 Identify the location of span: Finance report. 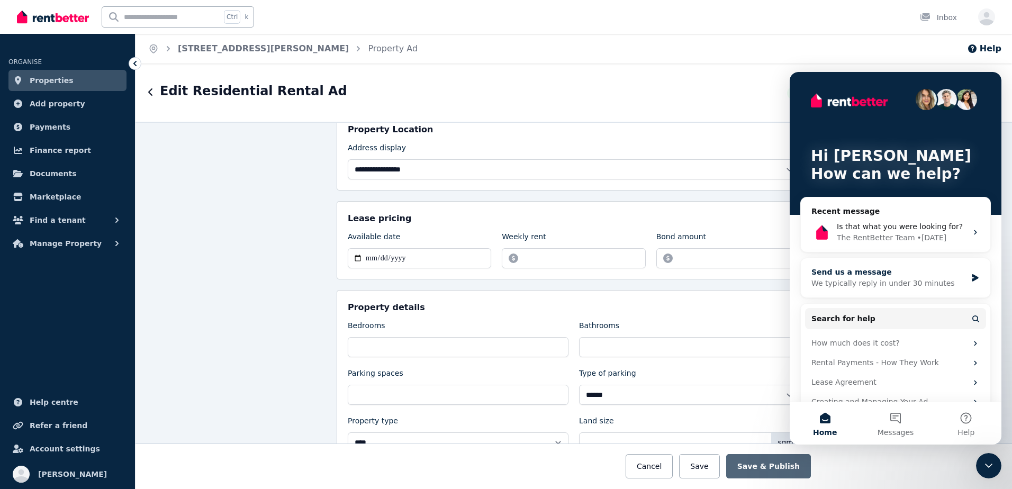
(60, 150).